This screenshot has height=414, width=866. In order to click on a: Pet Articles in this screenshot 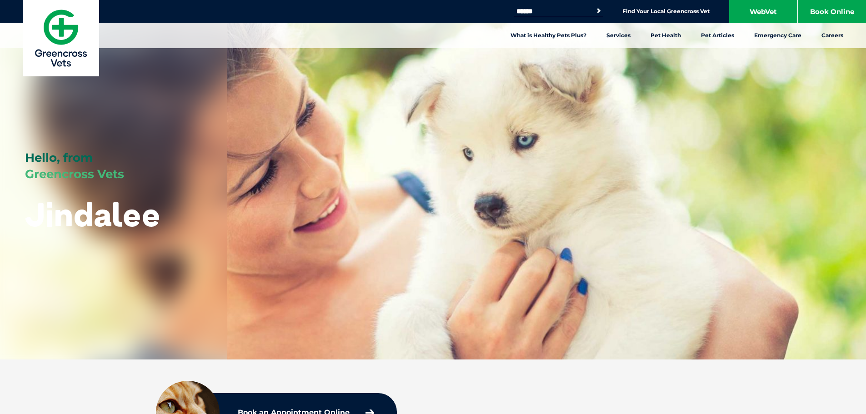, I will do `click(717, 35)`.